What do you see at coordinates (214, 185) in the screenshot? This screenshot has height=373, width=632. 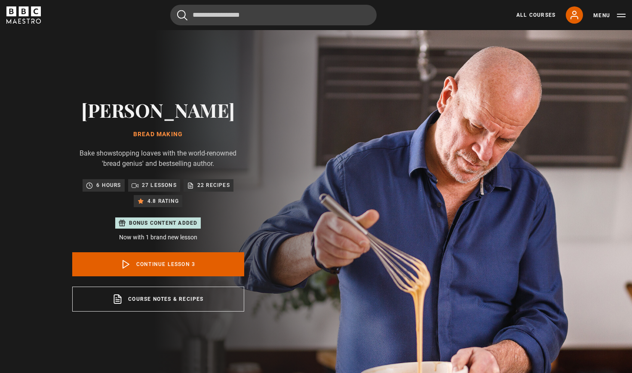 I see `p: 22 recipes` at bounding box center [214, 185].